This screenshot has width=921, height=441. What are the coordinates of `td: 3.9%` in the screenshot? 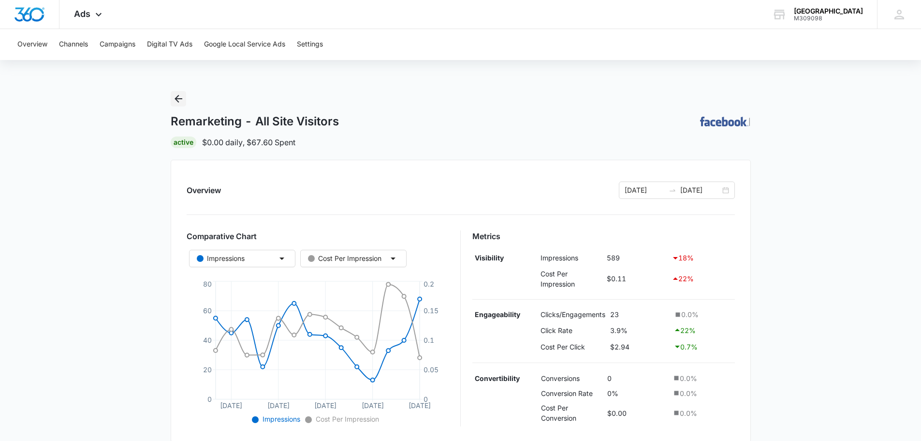 It's located at (639, 330).